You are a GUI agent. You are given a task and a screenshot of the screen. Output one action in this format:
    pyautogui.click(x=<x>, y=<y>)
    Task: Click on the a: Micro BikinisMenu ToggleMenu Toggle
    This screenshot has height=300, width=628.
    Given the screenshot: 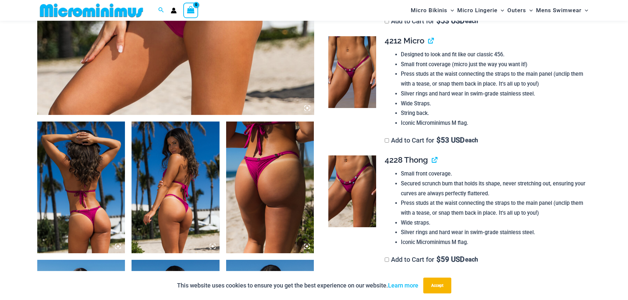 What is the action you would take?
    pyautogui.click(x=432, y=10)
    